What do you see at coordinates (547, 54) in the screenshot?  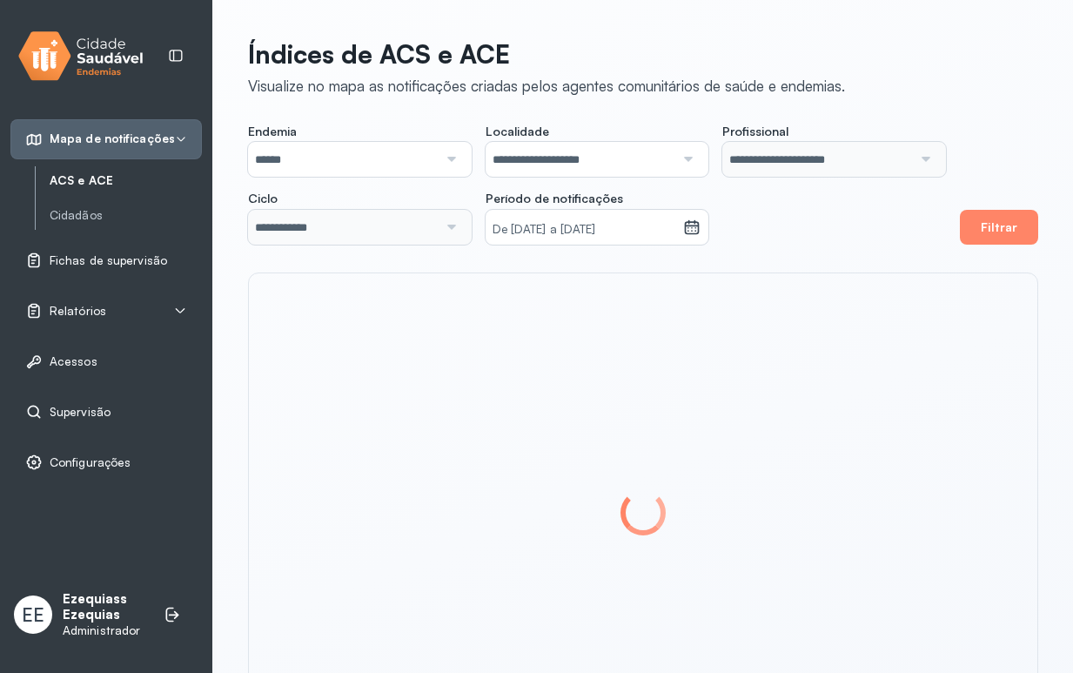 I see `p: Índices de ACS e ACE` at bounding box center [547, 54].